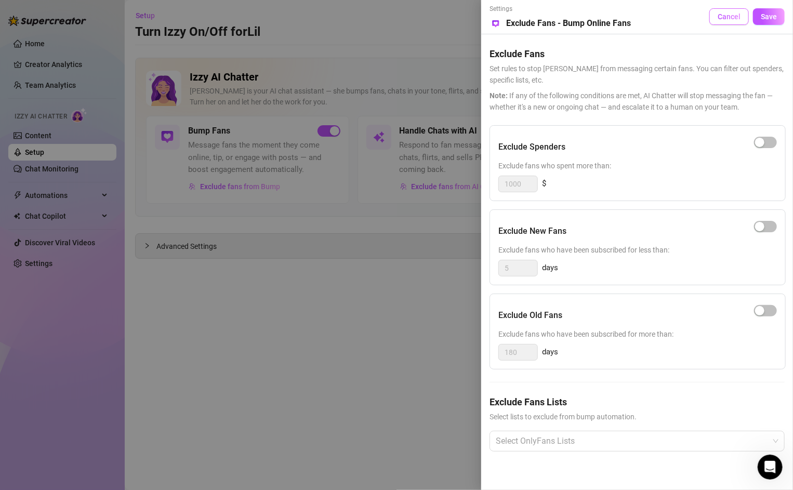 Image resolution: width=793 pixels, height=490 pixels. Describe the element at coordinates (637, 334) in the screenshot. I see `span: Exclude fans who have been subscribed for more than:` at that location.